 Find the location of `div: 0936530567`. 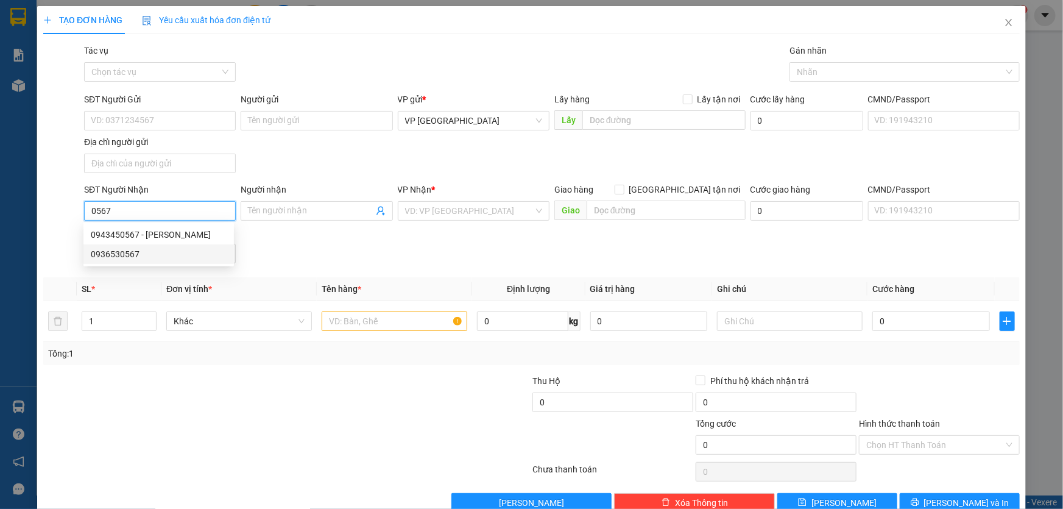

div: 0936530567 is located at coordinates (158, 254).